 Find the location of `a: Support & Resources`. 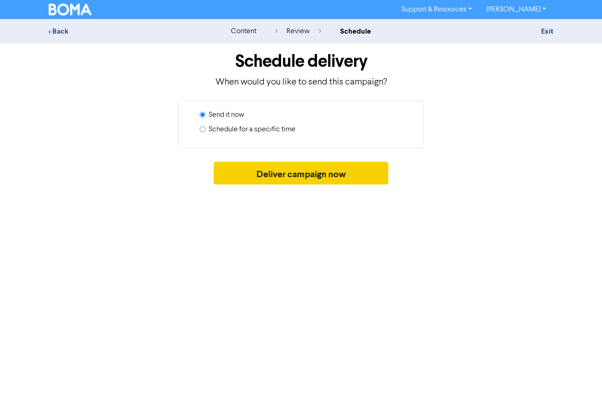

a: Support & Resources is located at coordinates (436, 10).